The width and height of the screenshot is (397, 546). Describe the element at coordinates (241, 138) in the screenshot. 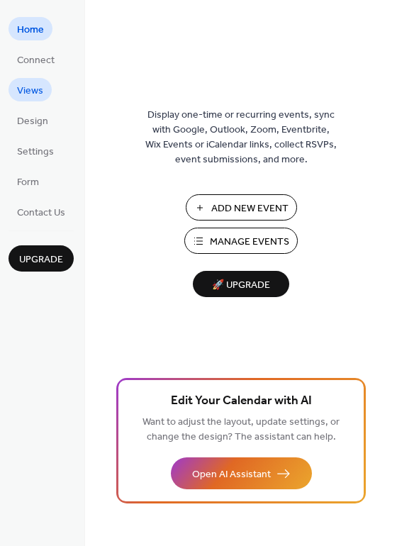

I see `span: Display one-time or recurring events, sync with Google, Outlook, Zoom, Eventbrite, Wix Events or ...` at that location.